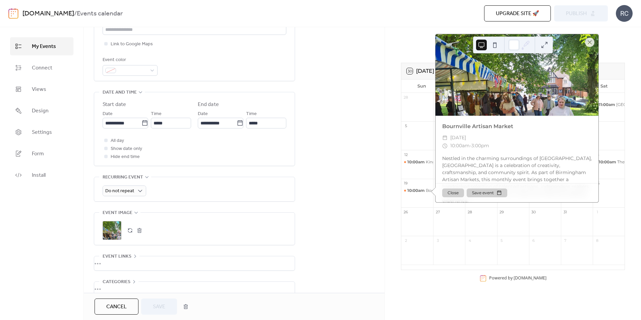 Image resolution: width=641 pixels, height=320 pixels. I want to click on div: 19, so click(406, 183).